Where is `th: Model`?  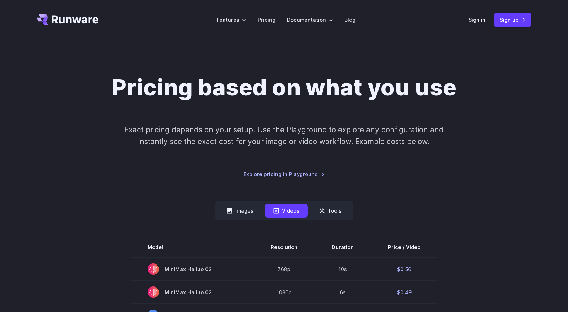
th: Model is located at coordinates (192, 248).